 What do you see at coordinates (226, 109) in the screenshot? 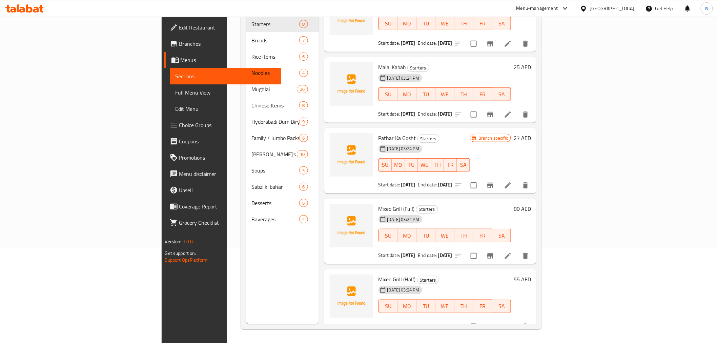
I see `span: Edit Menu` at bounding box center [226, 109].